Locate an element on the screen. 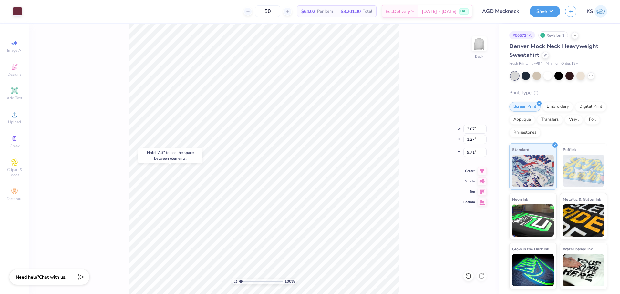 This screenshot has height=294, width=620. span: Metallic & Glitter Ink is located at coordinates (582, 199).